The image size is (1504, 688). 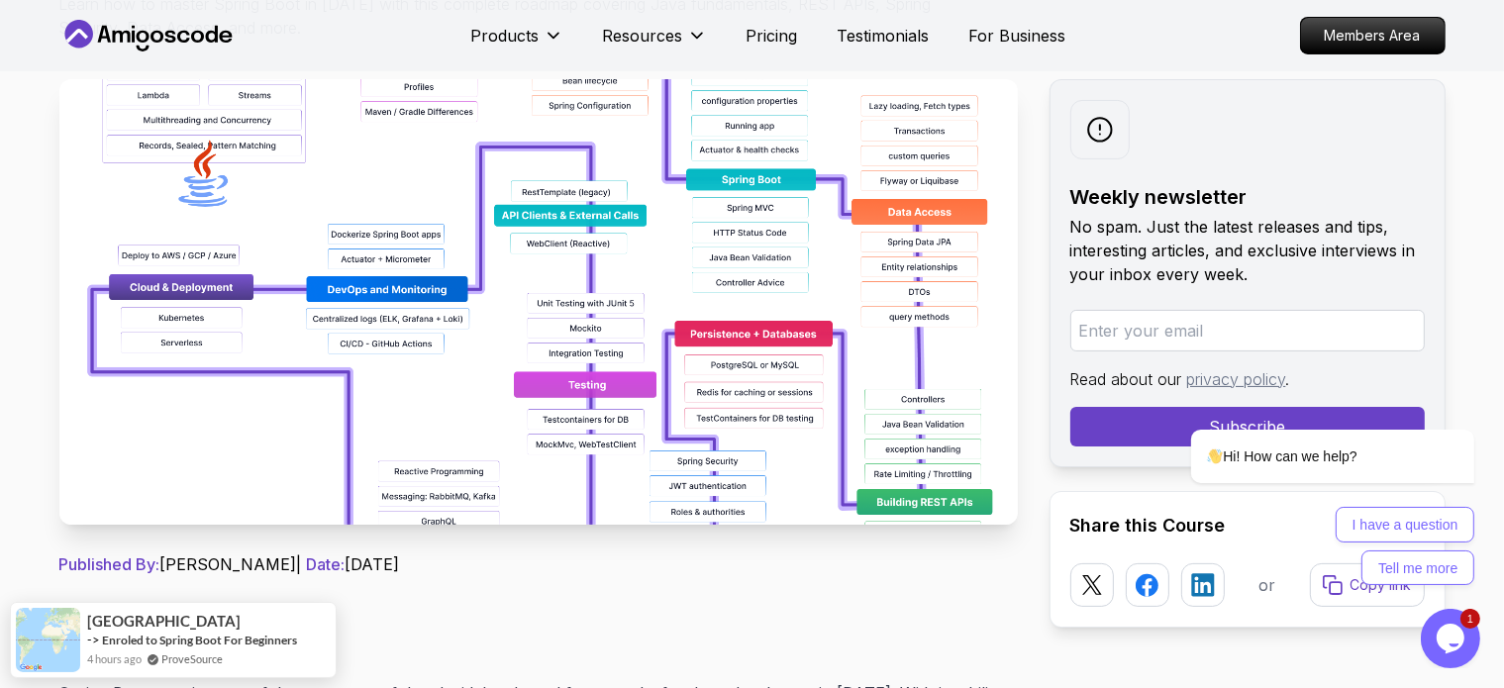 What do you see at coordinates (1018, 36) in the screenshot?
I see `p: For Business` at bounding box center [1018, 36].